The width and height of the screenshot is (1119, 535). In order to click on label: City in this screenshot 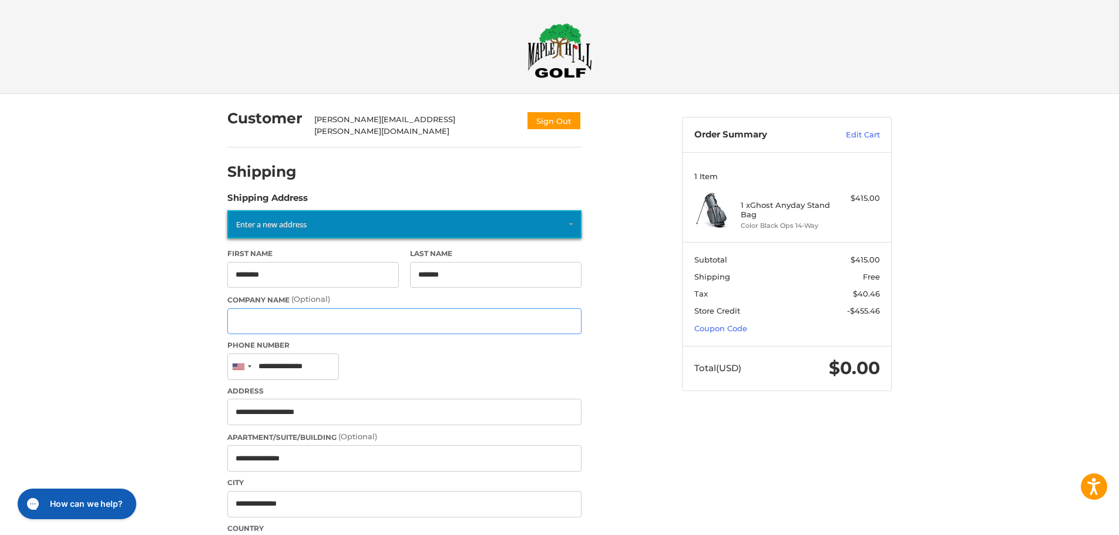, I will do `click(404, 483)`.